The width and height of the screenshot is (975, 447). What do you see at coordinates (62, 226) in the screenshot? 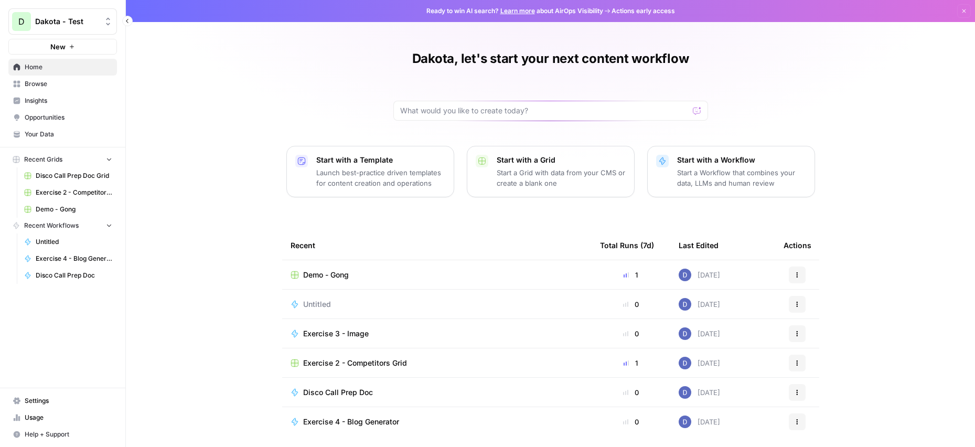
I see `button: Recent Workflows` at bounding box center [62, 226].